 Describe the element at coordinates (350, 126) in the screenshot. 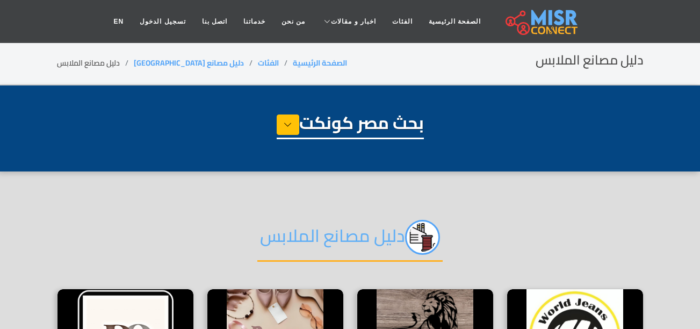

I see `h1: بحث مصر كونكت` at that location.